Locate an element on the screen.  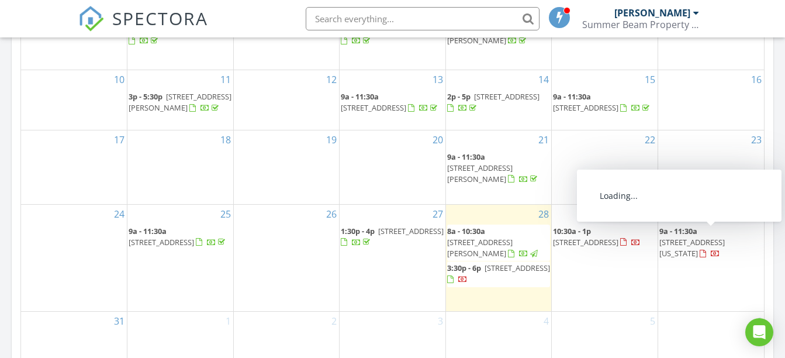
a: Go to August 14, 2025 is located at coordinates (544, 79).